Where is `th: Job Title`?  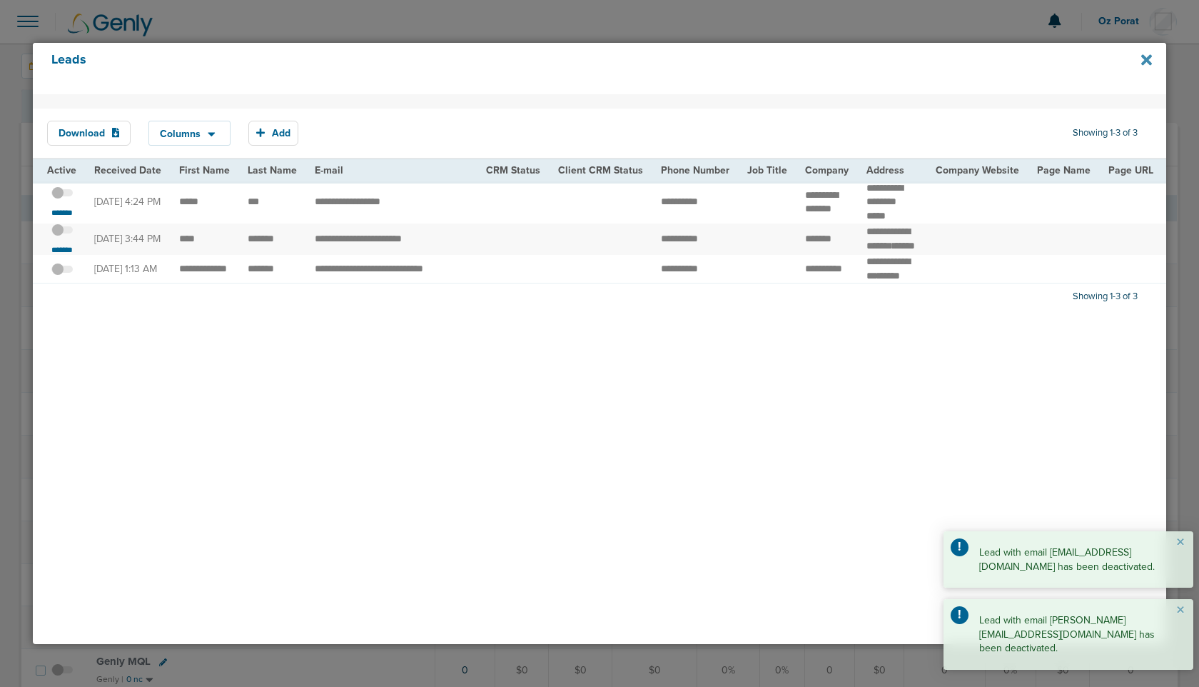
th: Job Title is located at coordinates (767, 170).